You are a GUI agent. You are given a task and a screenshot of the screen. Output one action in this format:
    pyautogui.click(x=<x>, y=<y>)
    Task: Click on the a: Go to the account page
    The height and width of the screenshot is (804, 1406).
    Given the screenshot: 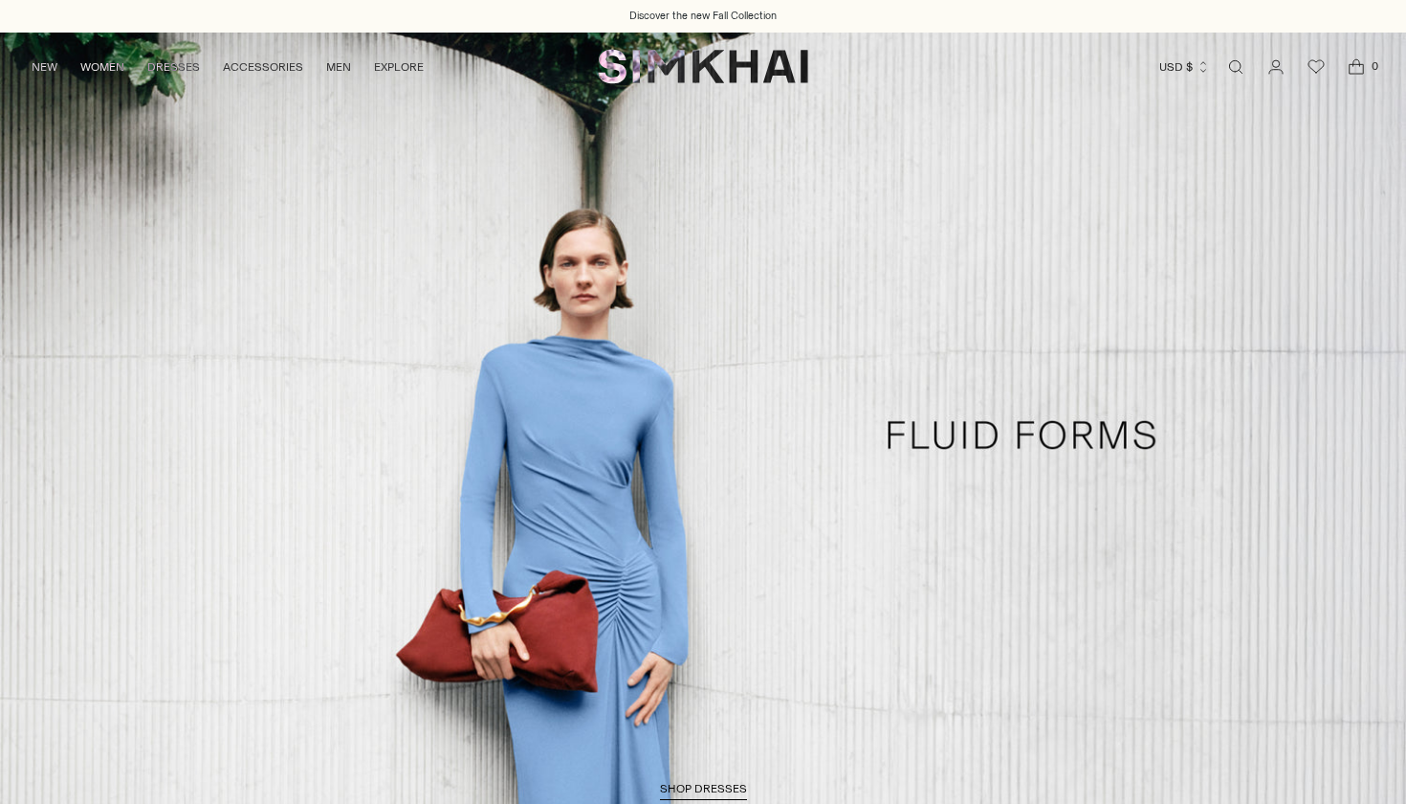 What is the action you would take?
    pyautogui.click(x=1276, y=67)
    